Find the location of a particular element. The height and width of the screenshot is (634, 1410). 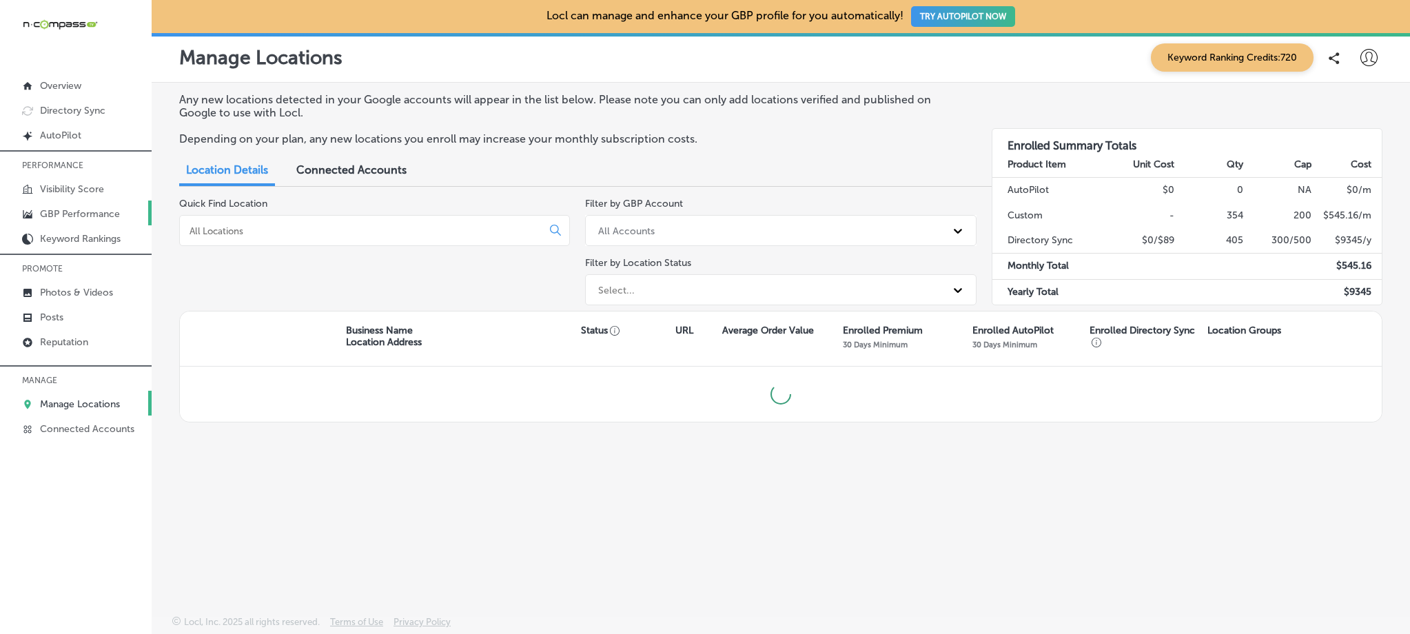

div: Select... is located at coordinates (616, 289).